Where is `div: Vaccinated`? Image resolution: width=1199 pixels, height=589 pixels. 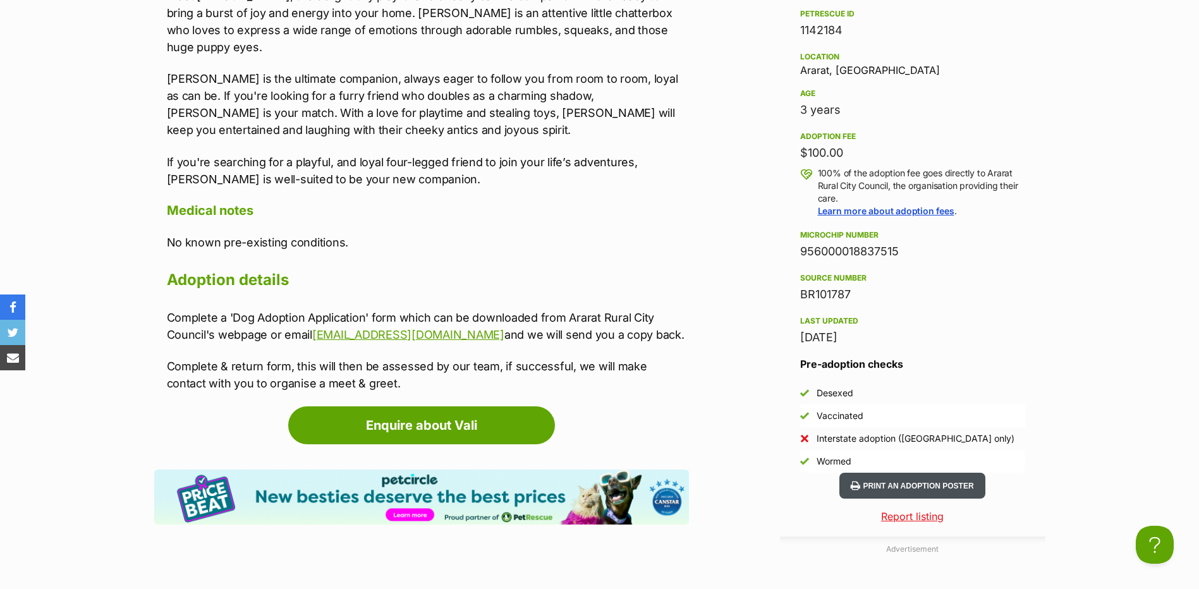
div: Vaccinated is located at coordinates (840, 416).